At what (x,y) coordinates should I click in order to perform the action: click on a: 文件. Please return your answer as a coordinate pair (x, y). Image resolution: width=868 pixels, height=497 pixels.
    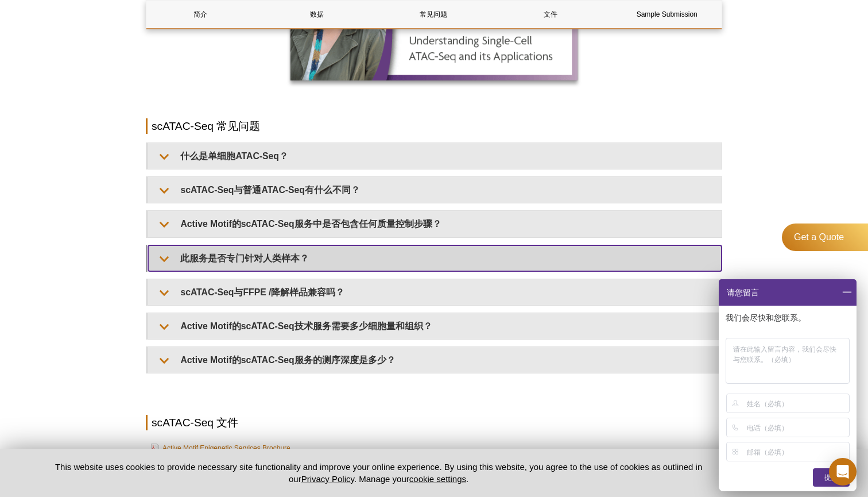
    Looking at the image, I should click on (551, 14).